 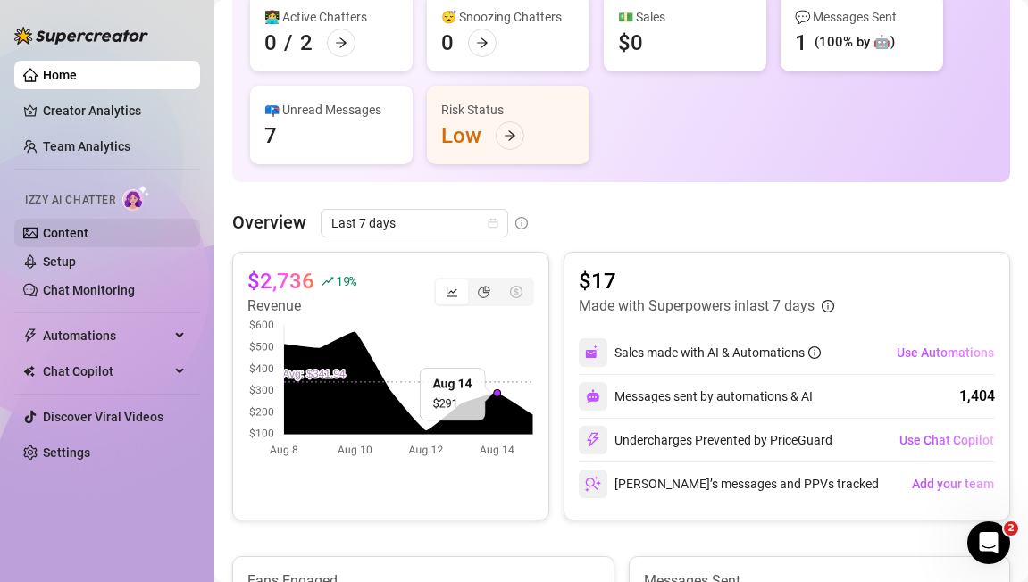 What do you see at coordinates (29, 372) in the screenshot?
I see `img: Chat Copilot` at bounding box center [29, 372].